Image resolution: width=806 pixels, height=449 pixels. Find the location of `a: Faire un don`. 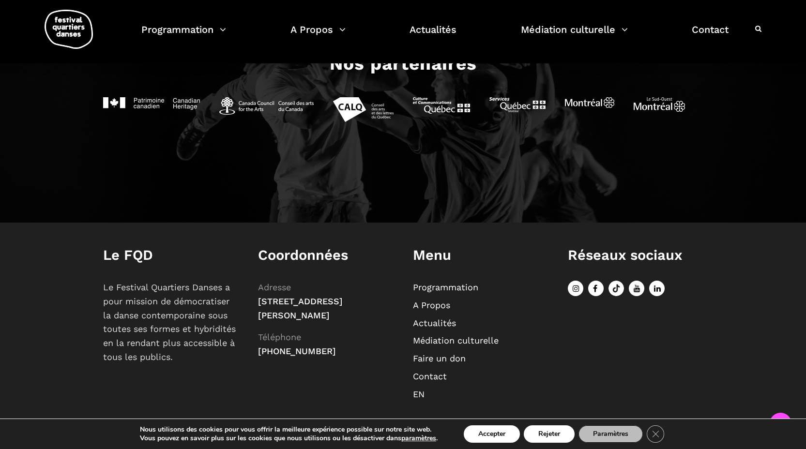

a: Faire un don is located at coordinates (439, 358).